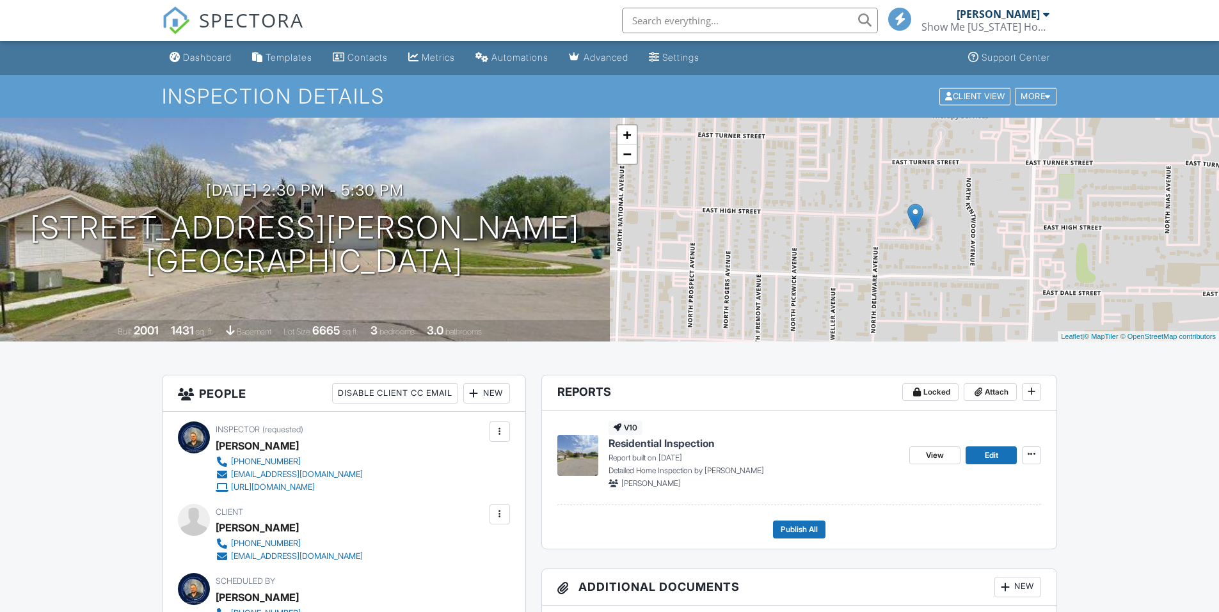 This screenshot has height=612, width=1219. I want to click on h3: Additional Documents, so click(799, 587).